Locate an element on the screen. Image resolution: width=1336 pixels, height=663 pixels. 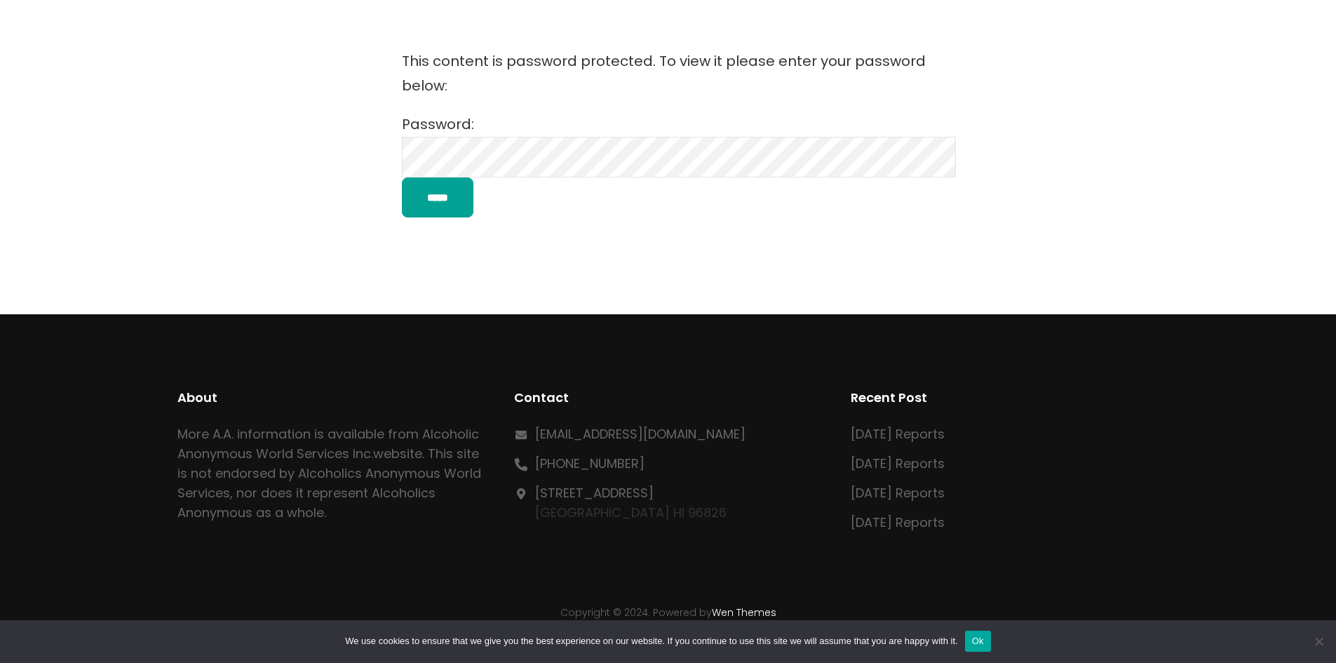
label: Password: is located at coordinates (679, 140).